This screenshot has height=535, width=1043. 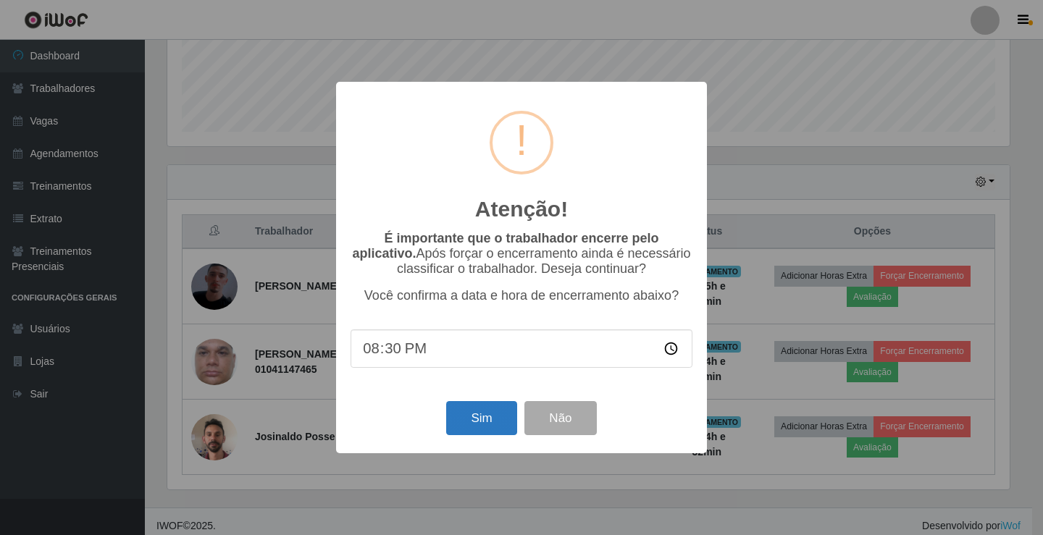 I want to click on b: É importante que o trabalhador encerre pelo aplicativo., so click(x=505, y=246).